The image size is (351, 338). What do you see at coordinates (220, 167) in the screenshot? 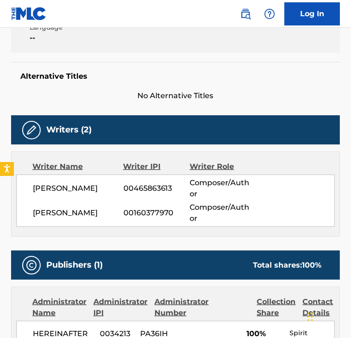
I see `div: Writer Role` at bounding box center [220, 167].